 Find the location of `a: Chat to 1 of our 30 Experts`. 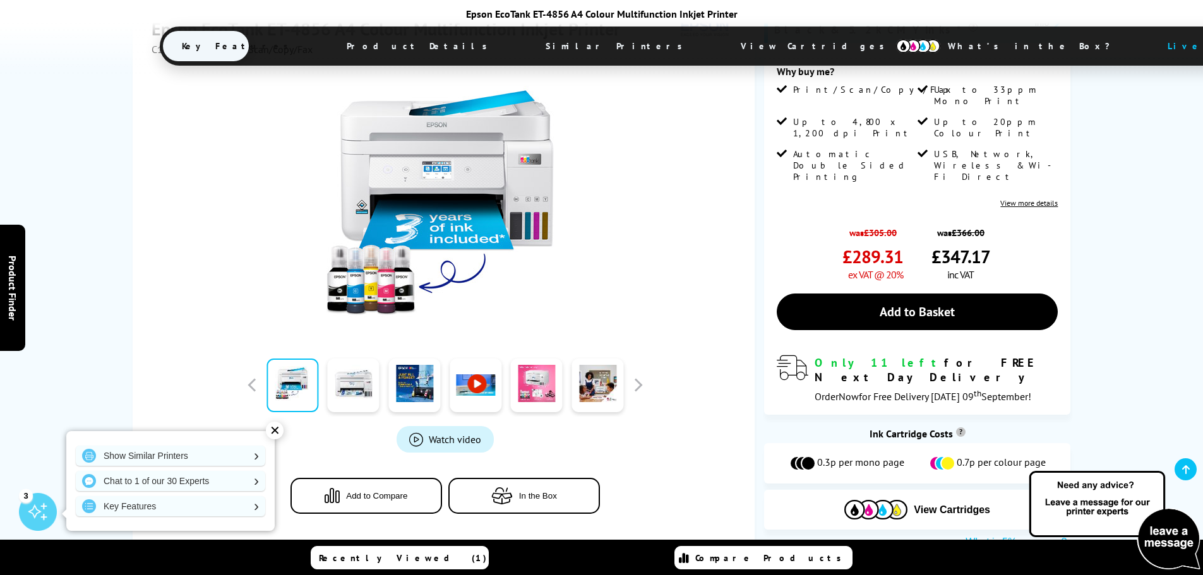

a: Chat to 1 of our 30 Experts is located at coordinates (170, 481).